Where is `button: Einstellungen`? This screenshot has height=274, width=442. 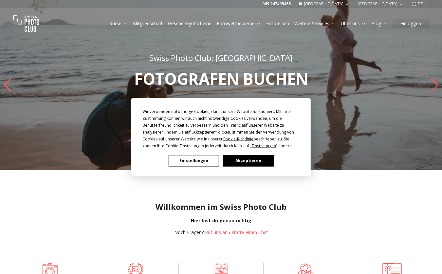
button: Einstellungen is located at coordinates (194, 160).